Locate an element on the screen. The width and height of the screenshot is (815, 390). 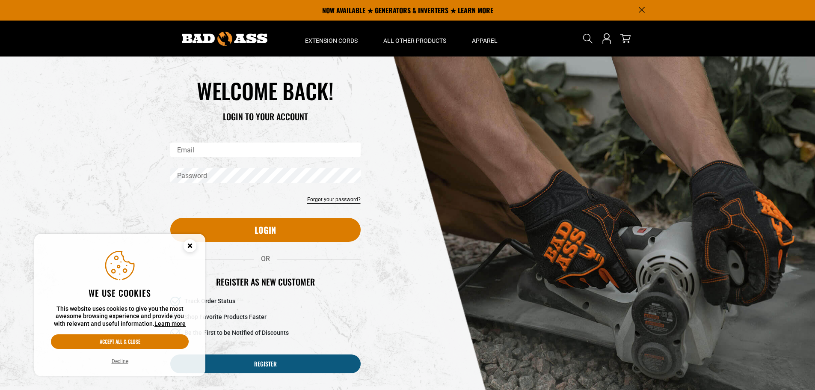
span: Apparel is located at coordinates (485, 41).